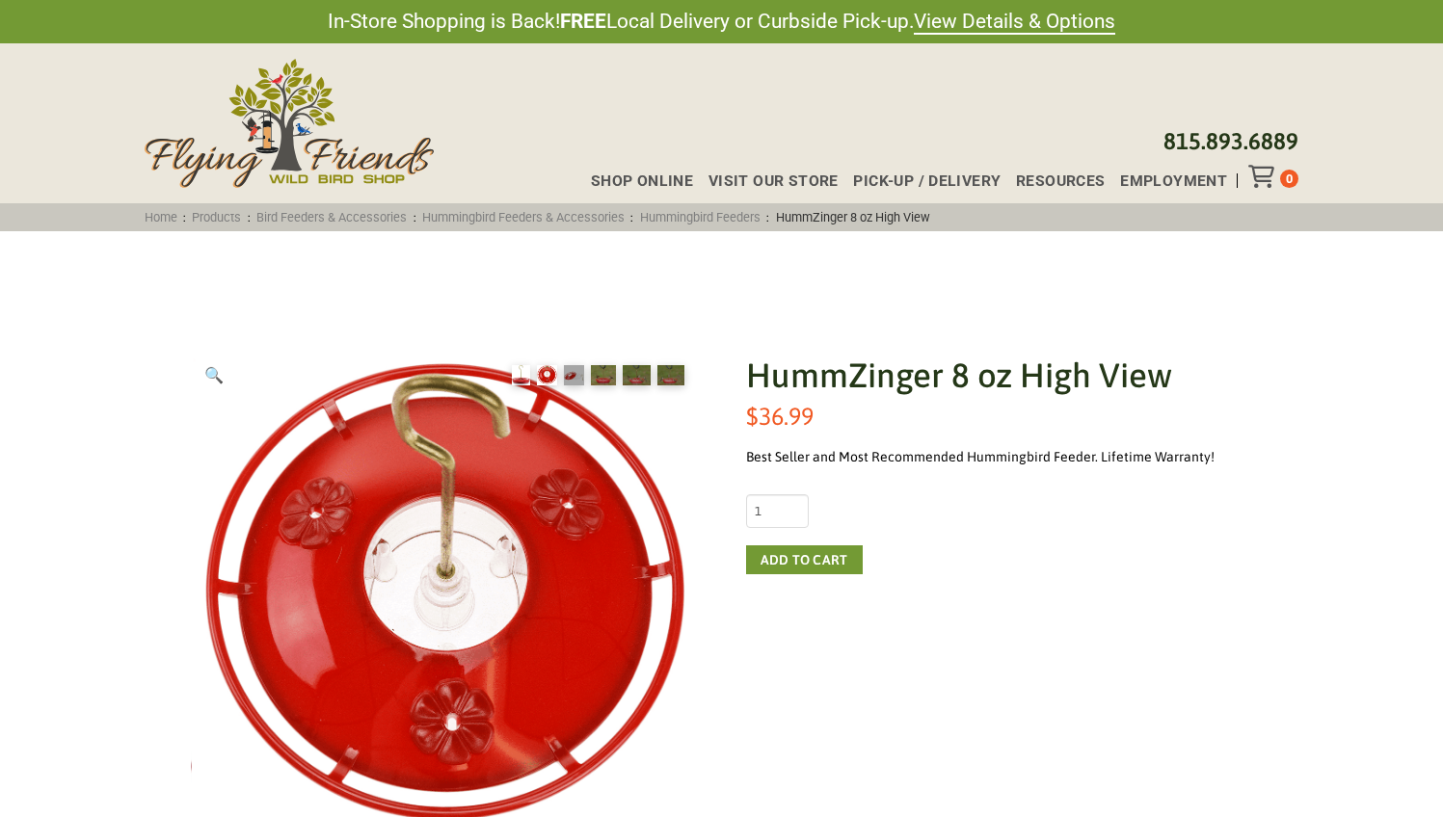 Image resolution: width=1443 pixels, height=817 pixels. I want to click on img: HummZinger 8 oz High View - Image 6, so click(670, 375).